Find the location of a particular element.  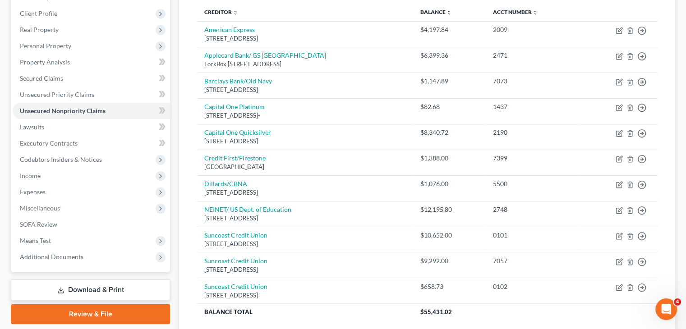

a: SOFA Review is located at coordinates (91, 225).